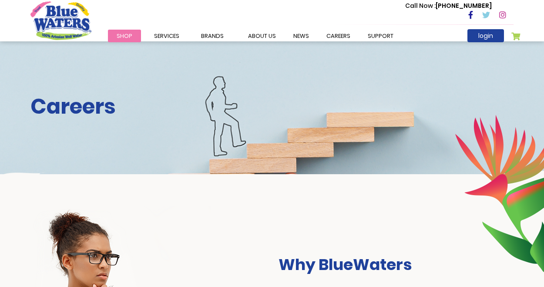  I want to click on a: store logo, so click(61, 20).